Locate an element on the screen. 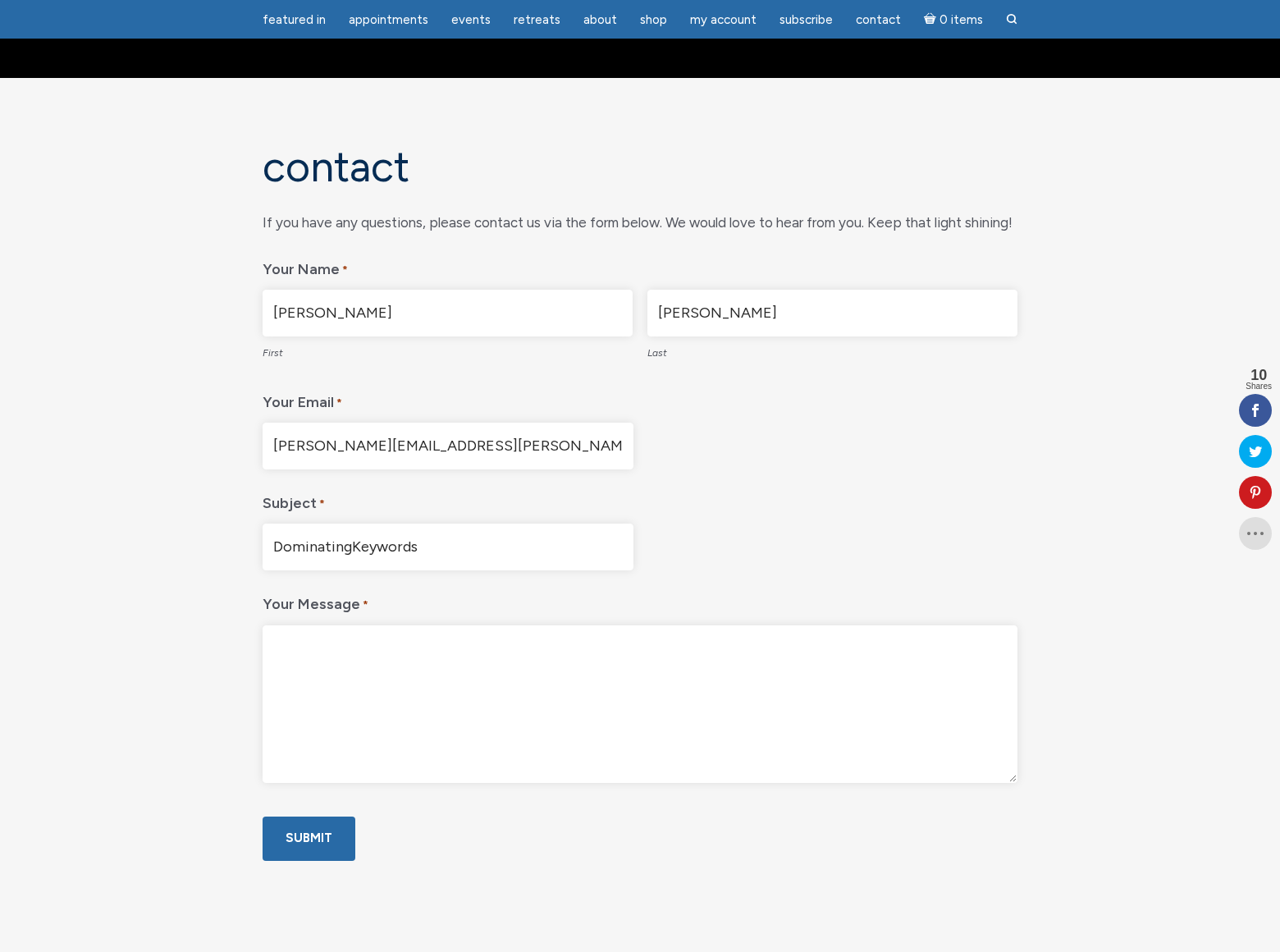  span: Events is located at coordinates (471, 20).